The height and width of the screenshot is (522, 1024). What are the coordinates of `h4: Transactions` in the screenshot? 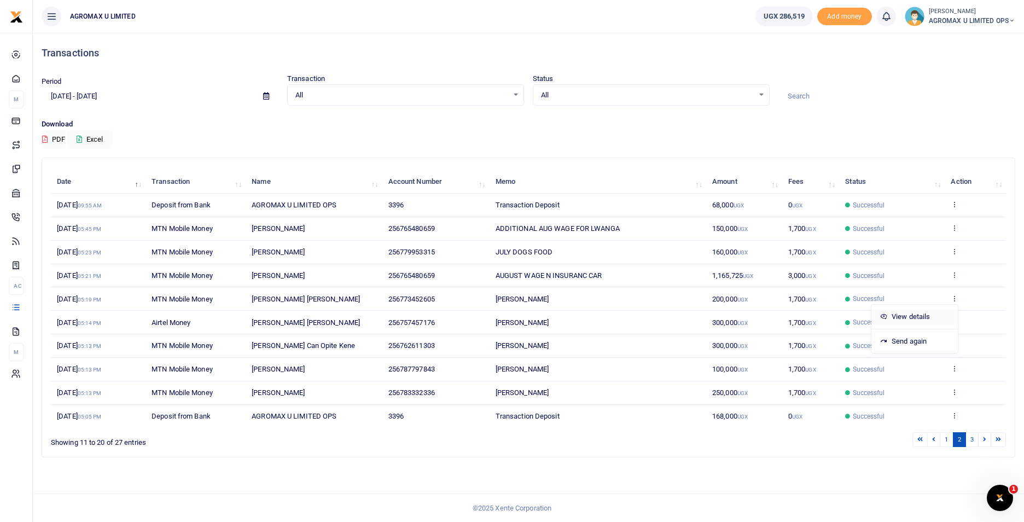 It's located at (529, 53).